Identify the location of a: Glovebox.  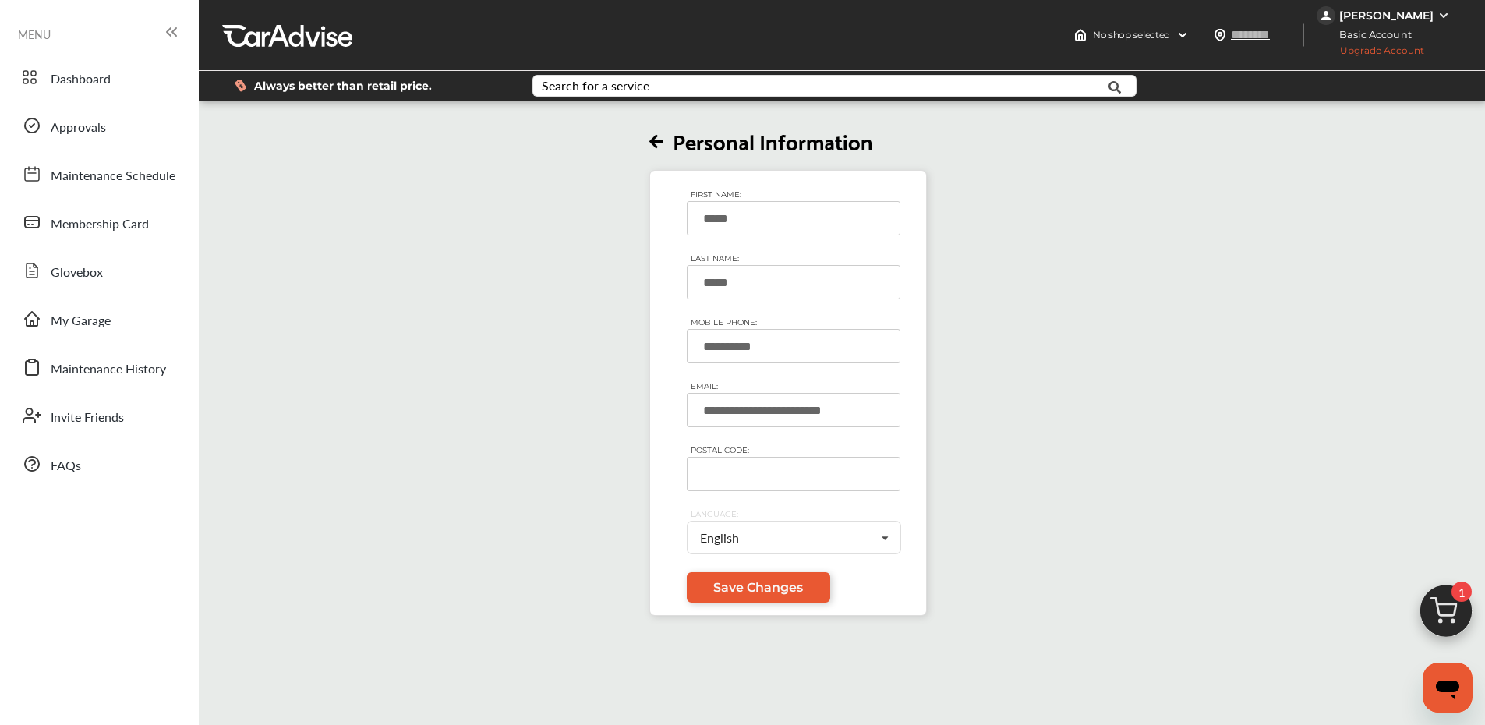
(98, 271).